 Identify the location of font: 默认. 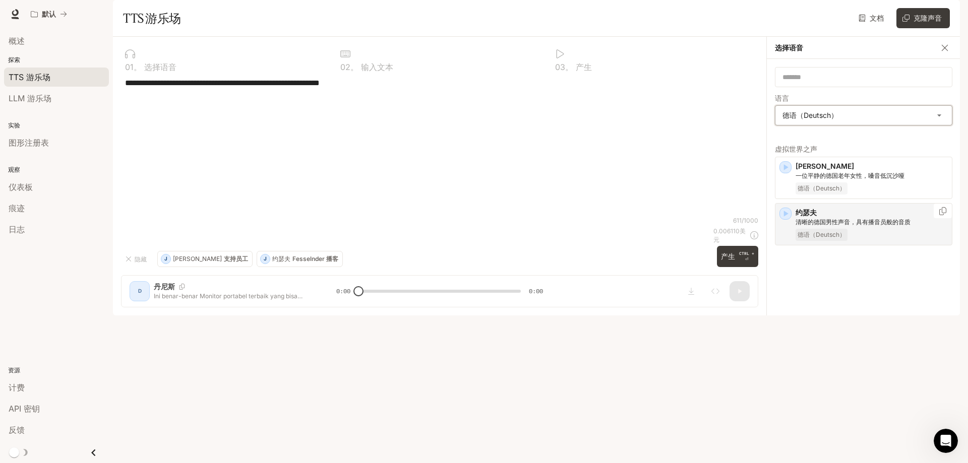
(49, 14).